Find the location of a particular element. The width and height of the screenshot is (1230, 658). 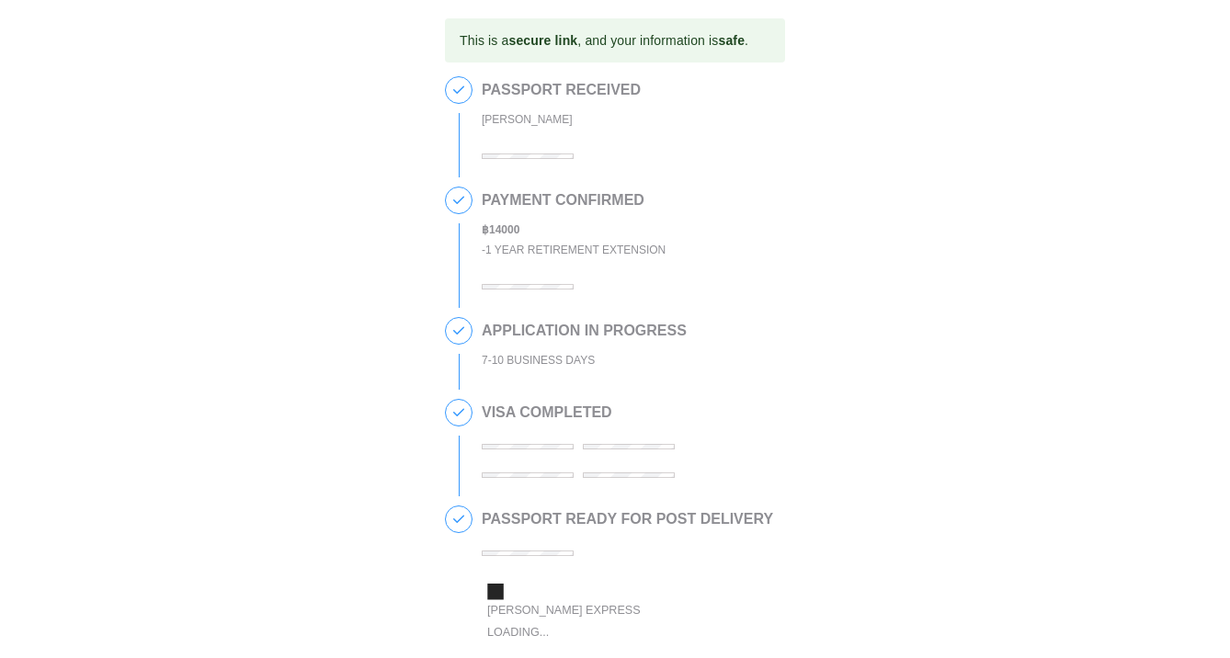

div: This is a , and your information is . is located at coordinates (604, 40).